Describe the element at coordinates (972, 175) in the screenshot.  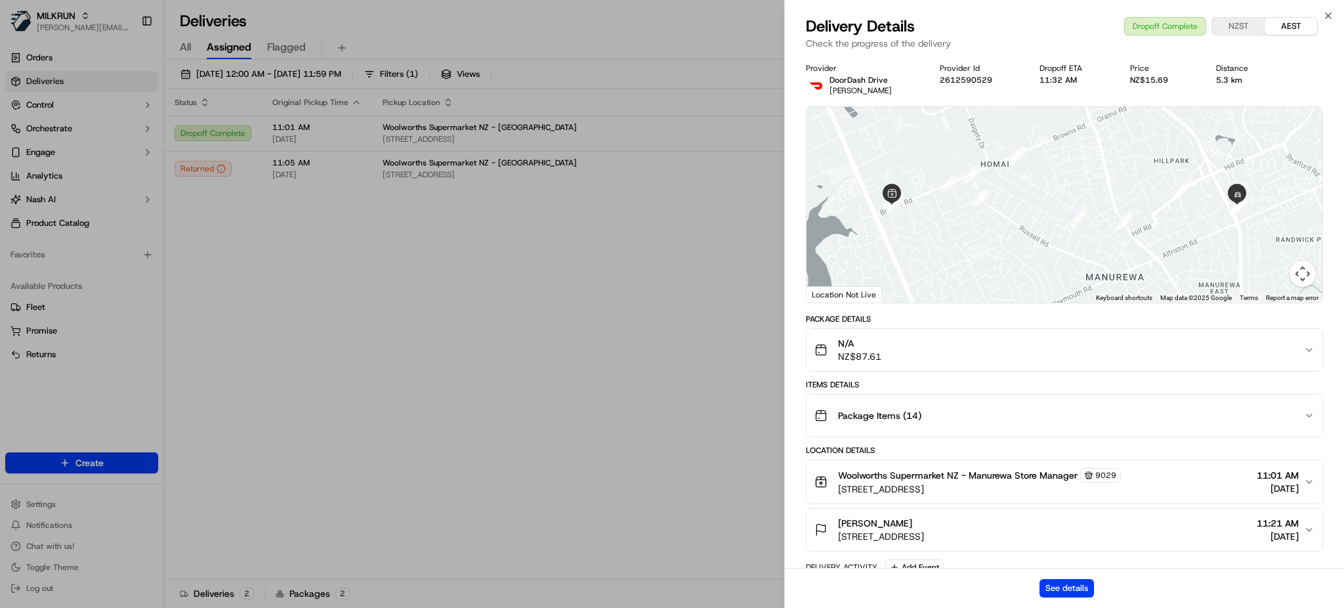
I see `div: 3` at that location.